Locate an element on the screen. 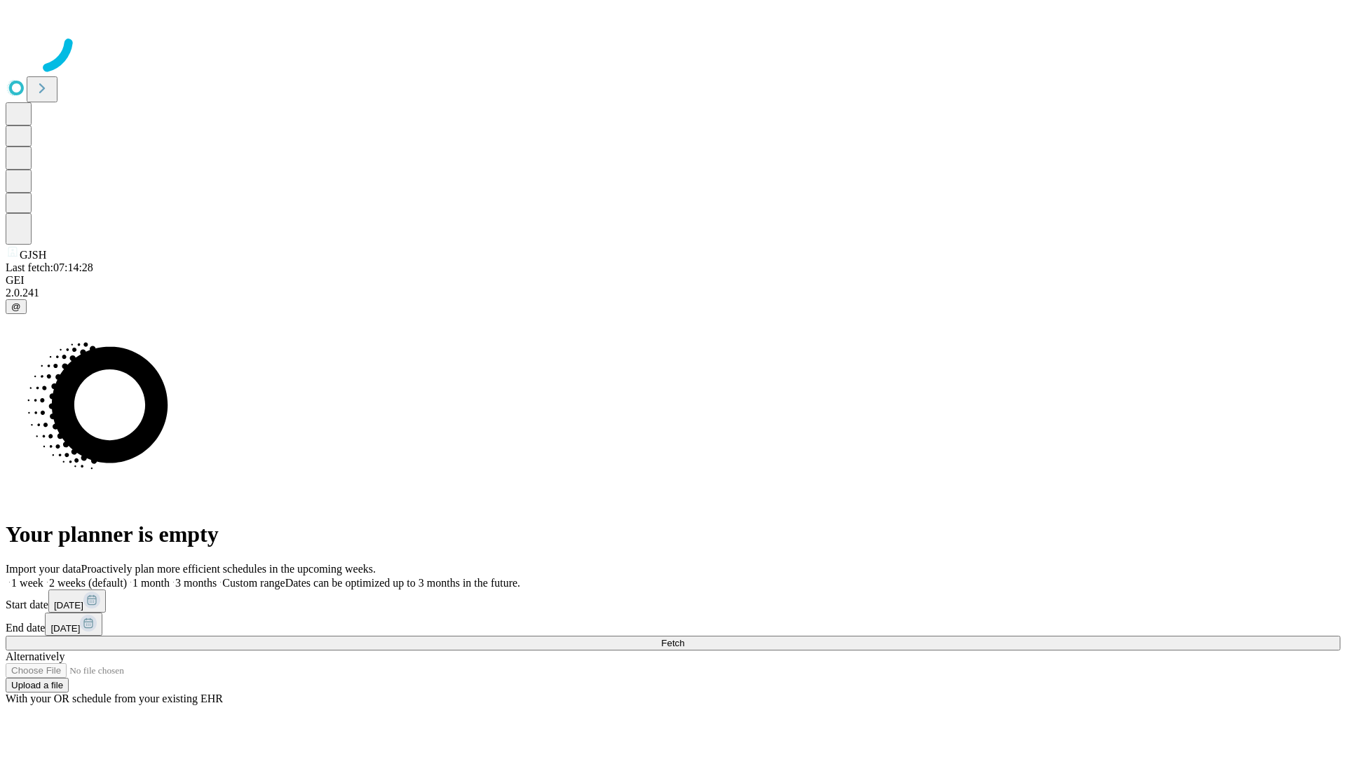 The height and width of the screenshot is (757, 1346). div: End date is located at coordinates (673, 624).